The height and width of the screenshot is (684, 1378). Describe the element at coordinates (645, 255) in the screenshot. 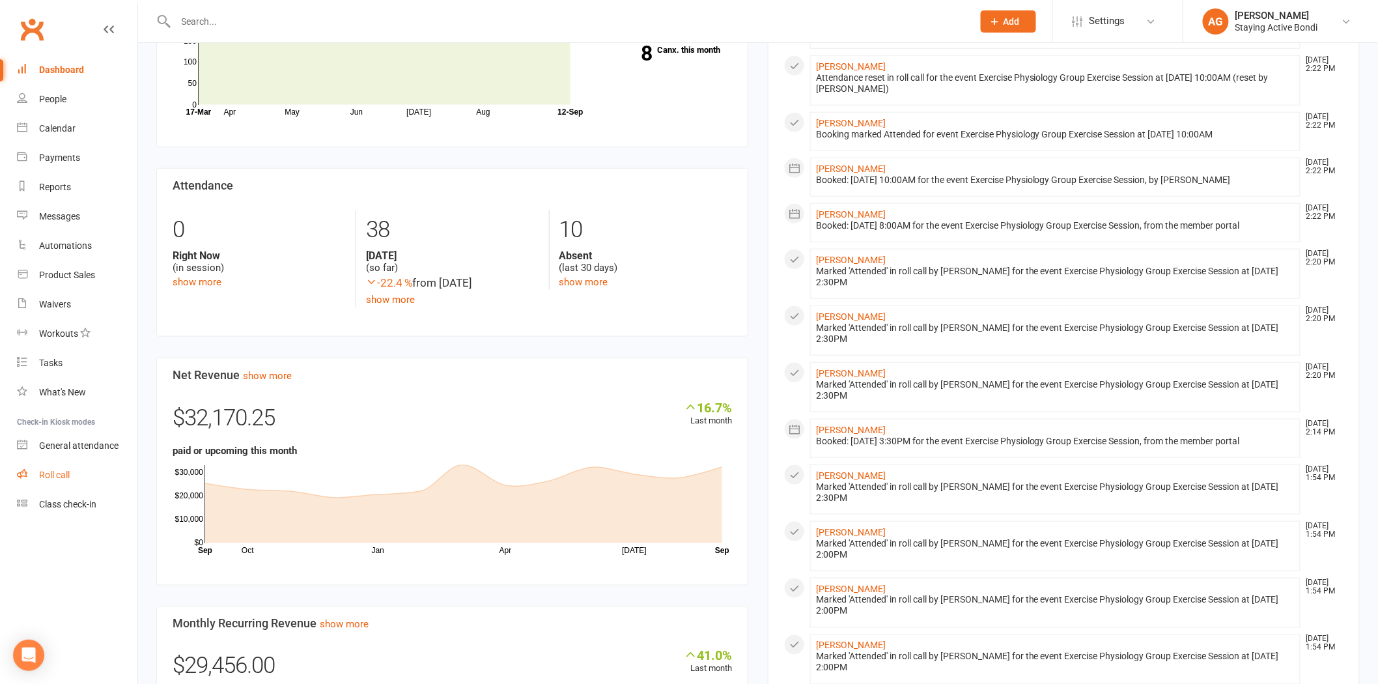

I see `strong: Absent` at that location.